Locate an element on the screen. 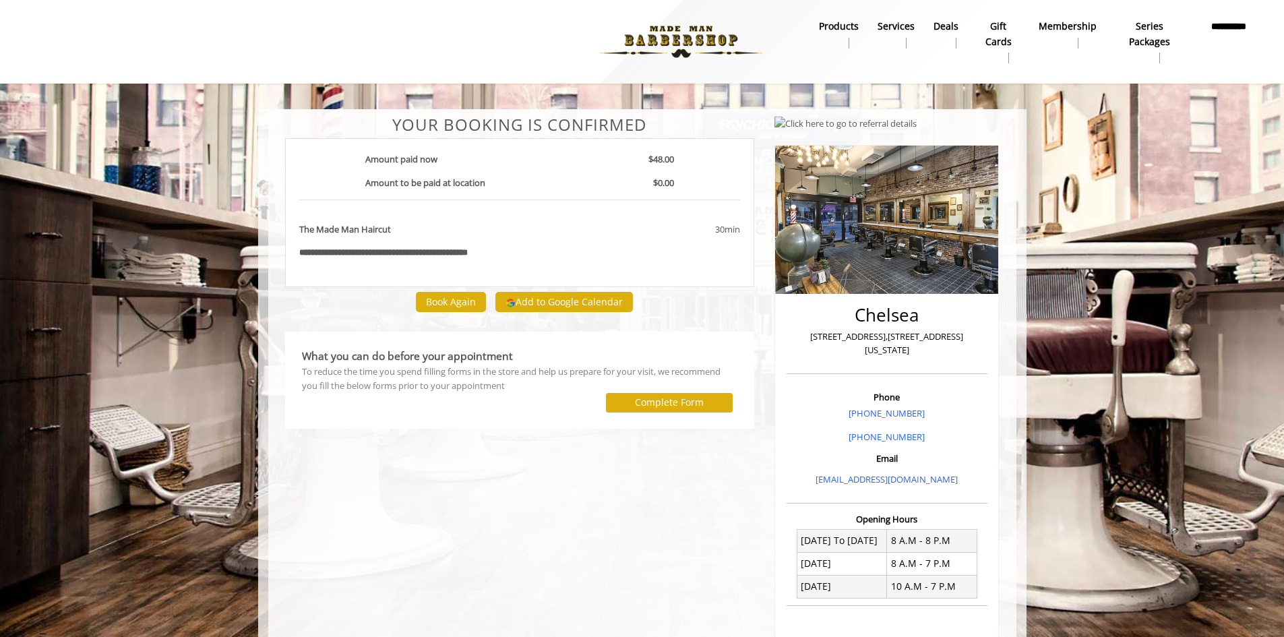 Image resolution: width=1284 pixels, height=637 pixels. a: Gift cardsgift cards is located at coordinates (999, 42).